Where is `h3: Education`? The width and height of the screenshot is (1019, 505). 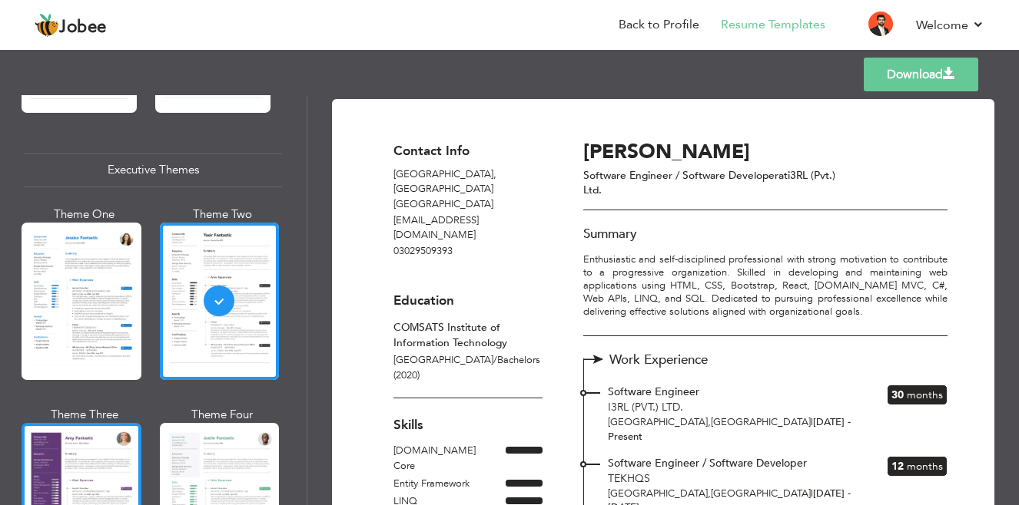
h3: Education is located at coordinates (468, 301).